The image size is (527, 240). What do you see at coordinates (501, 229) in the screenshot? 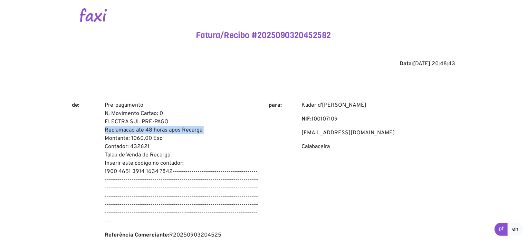
I see `a: pt` at bounding box center [501, 229].